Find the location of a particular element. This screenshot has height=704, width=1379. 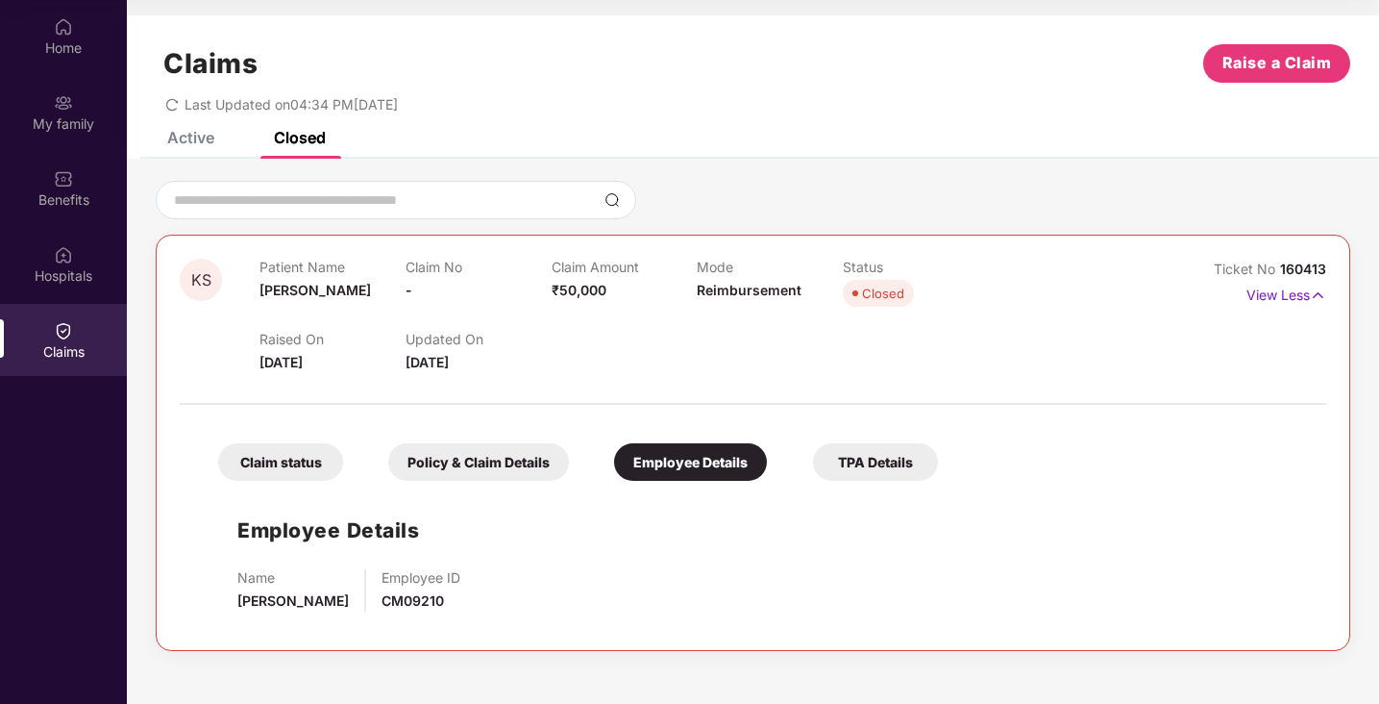

img: svg+xml;base64,PHN2ZyBpZD0iSG9zcGl0YWxzIiB4bWxucz0iaHR0cDovL3d3dy53My5vcmcvMjAwMC9zdmciIHdpZHRoPS... is located at coordinates (63, 255).